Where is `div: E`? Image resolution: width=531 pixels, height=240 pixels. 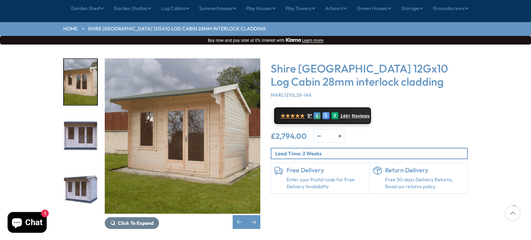
div: E is located at coordinates (326, 116).